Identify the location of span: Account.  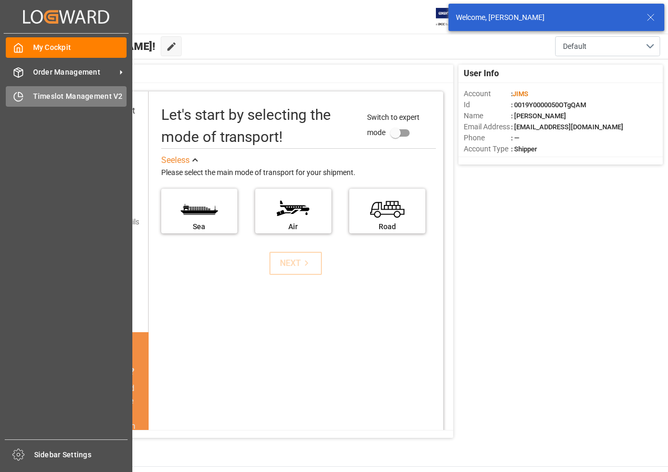
(488, 94).